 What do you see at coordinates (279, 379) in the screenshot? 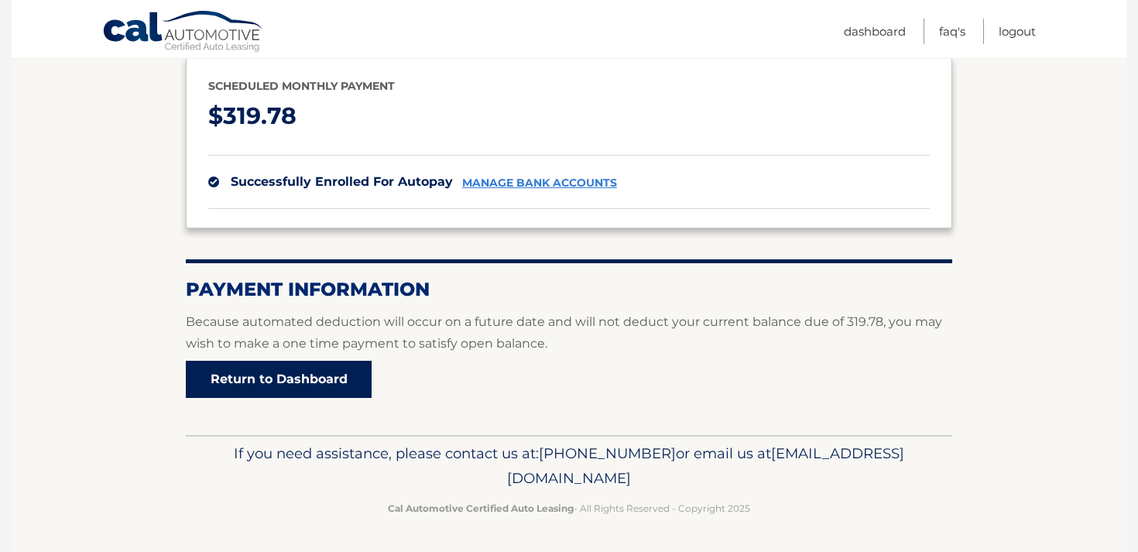
I see `a: Return to Dashboard` at bounding box center [279, 379].